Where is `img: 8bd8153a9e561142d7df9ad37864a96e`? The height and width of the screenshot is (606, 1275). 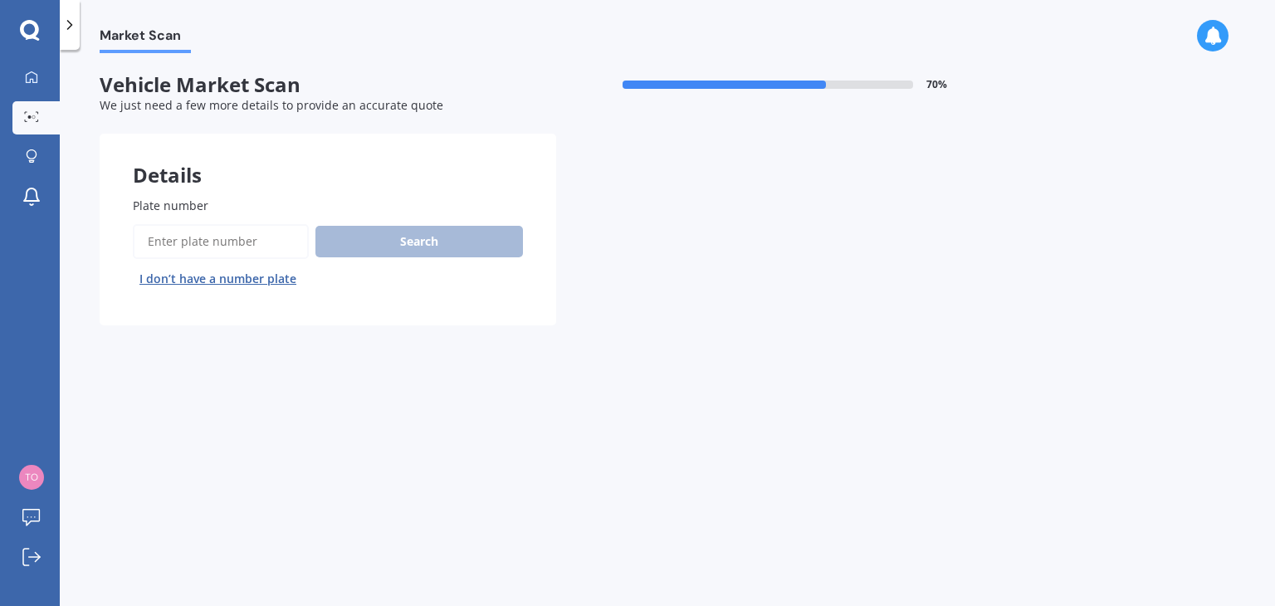 img: 8bd8153a9e561142d7df9ad37864a96e is located at coordinates (32, 477).